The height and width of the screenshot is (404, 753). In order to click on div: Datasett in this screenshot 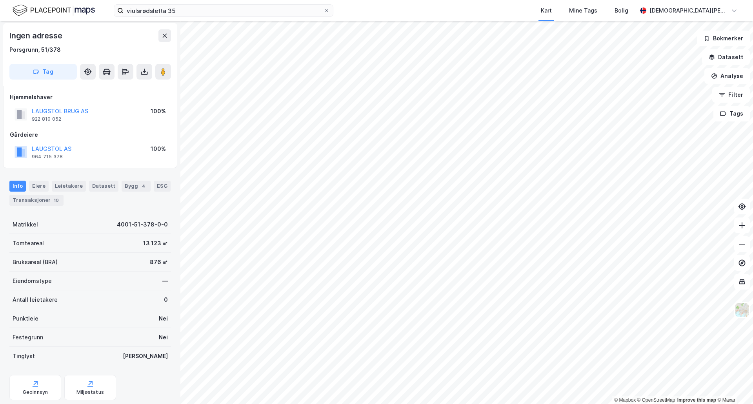, I will do `click(103, 186)`.